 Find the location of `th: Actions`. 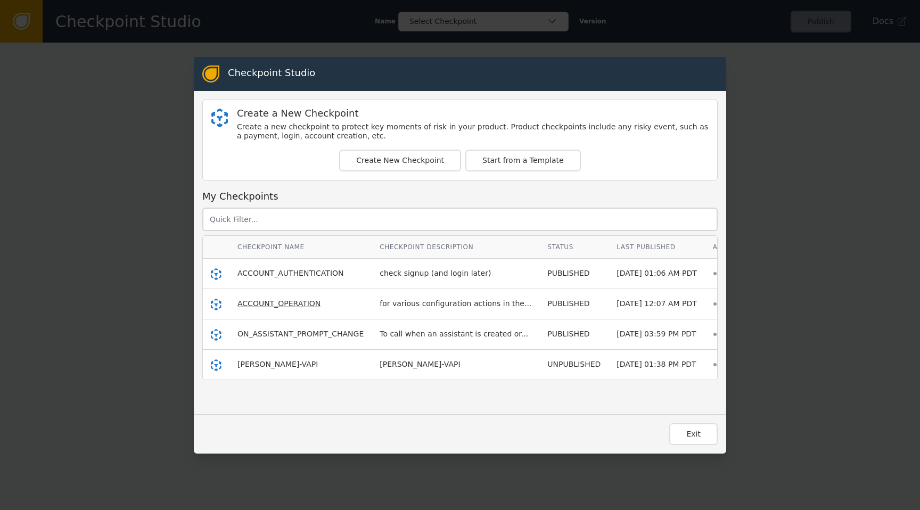

th: Actions is located at coordinates (728, 247).